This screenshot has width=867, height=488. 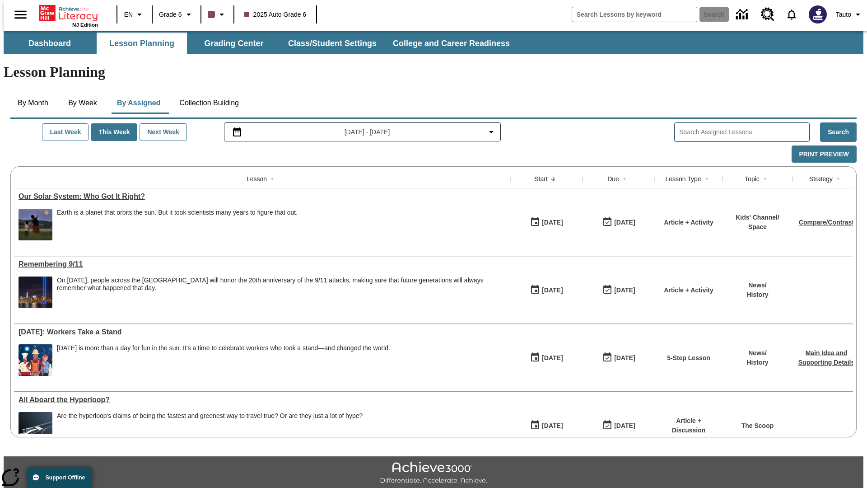 What do you see at coordinates (792, 14) in the screenshot?
I see `a: Notifications` at bounding box center [792, 14].